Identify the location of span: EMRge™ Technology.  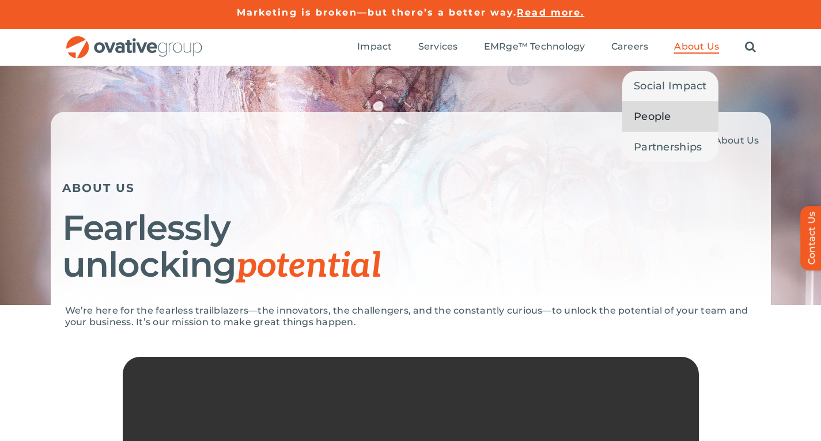
(534, 47).